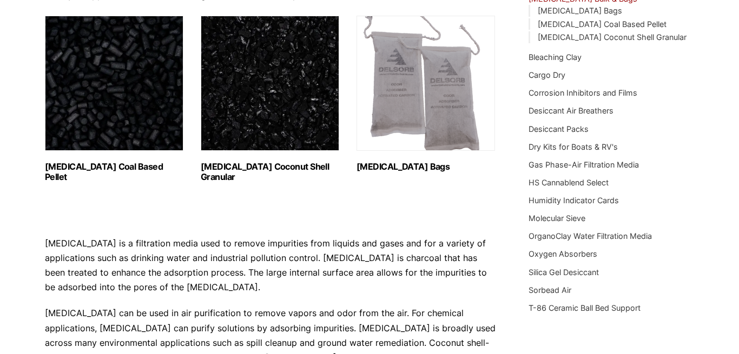 This screenshot has height=354, width=739. What do you see at coordinates (114, 99) in the screenshot?
I see `a: Visit product category Activated Carbon Coal Based Pellet` at bounding box center [114, 99].